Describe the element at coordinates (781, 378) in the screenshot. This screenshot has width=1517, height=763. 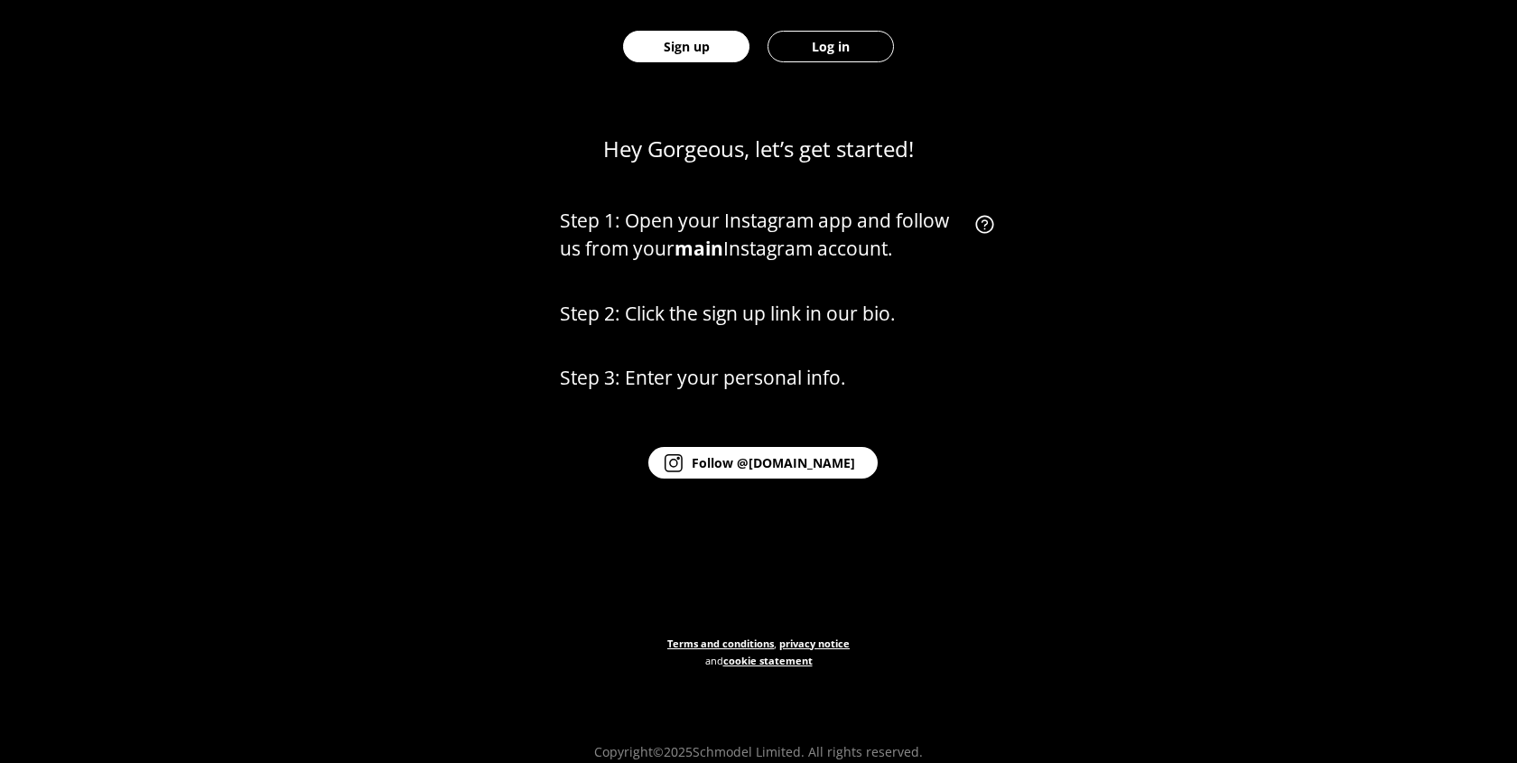
I see `p: Step 3: Enter your personal info.` at that location.